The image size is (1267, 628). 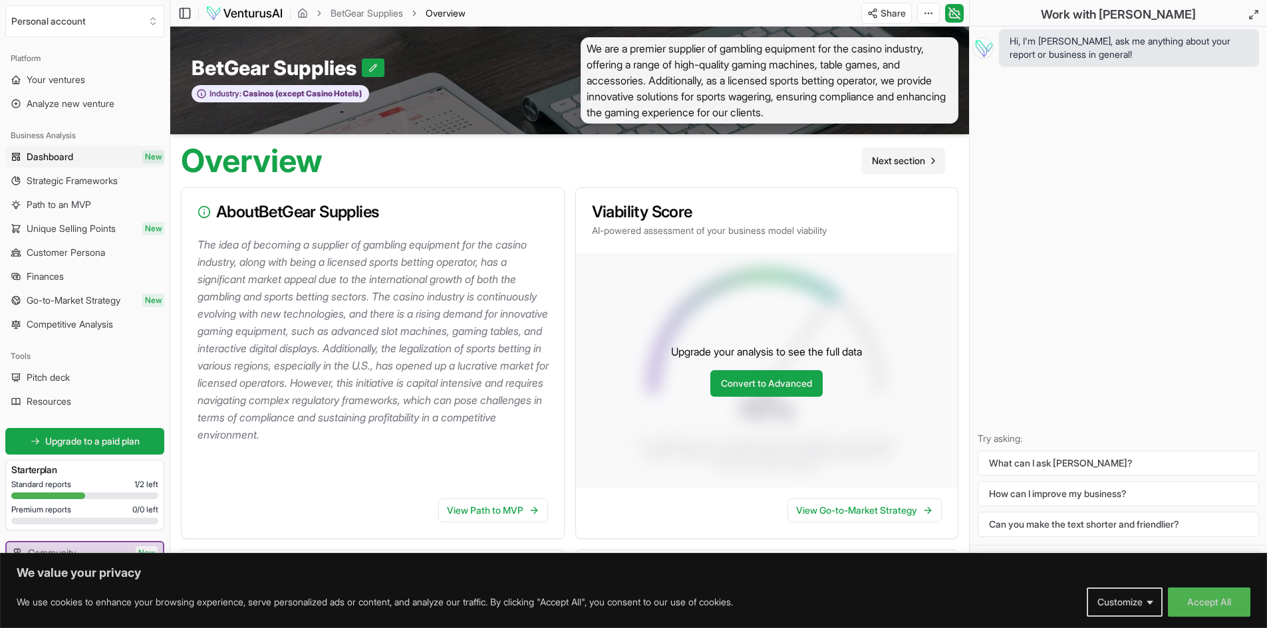 I want to click on a: Convert to Advanced, so click(x=766, y=384).